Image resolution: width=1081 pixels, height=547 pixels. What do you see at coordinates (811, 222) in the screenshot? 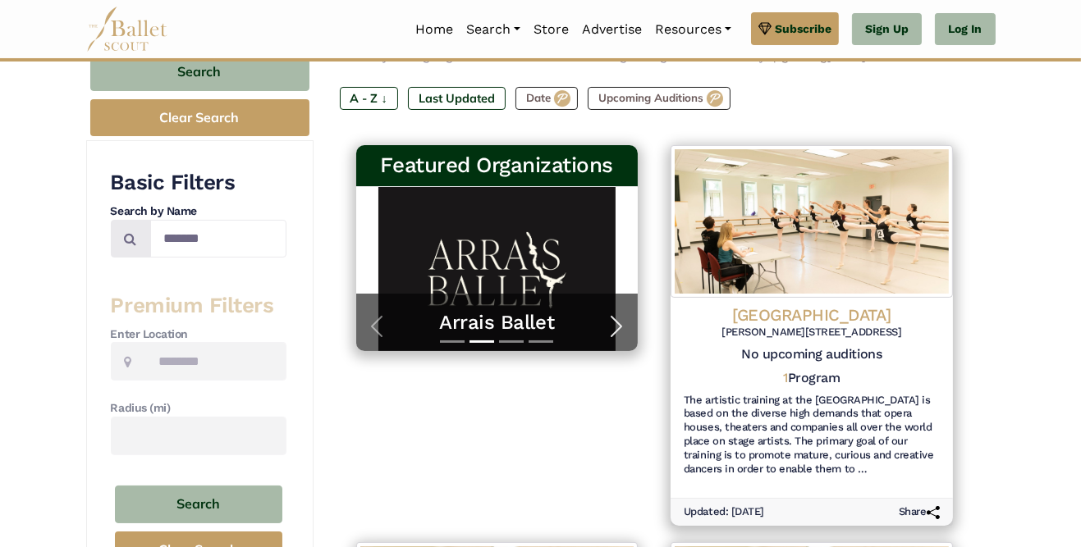
I see `img: Logo` at bounding box center [811, 222].